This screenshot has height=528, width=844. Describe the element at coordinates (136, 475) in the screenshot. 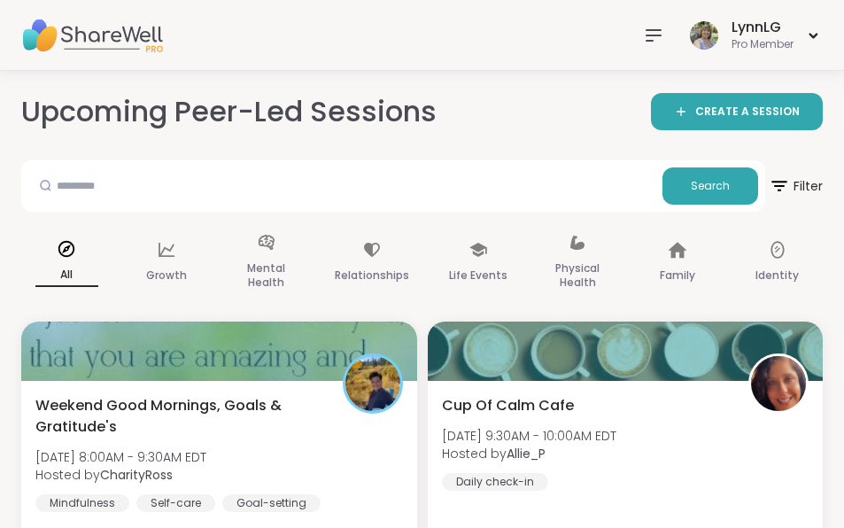

I see `b: CharityRoss` at that location.